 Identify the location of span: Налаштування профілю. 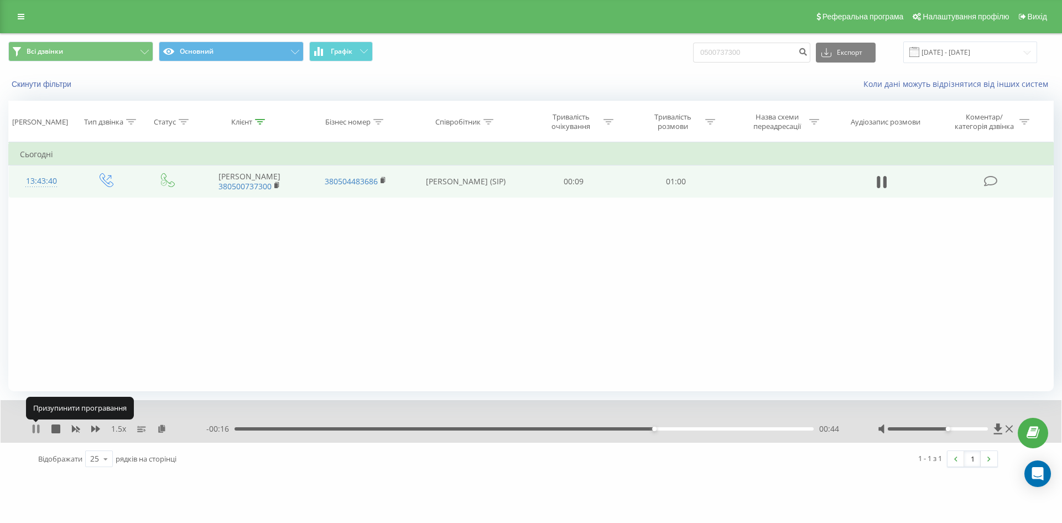
(966, 17).